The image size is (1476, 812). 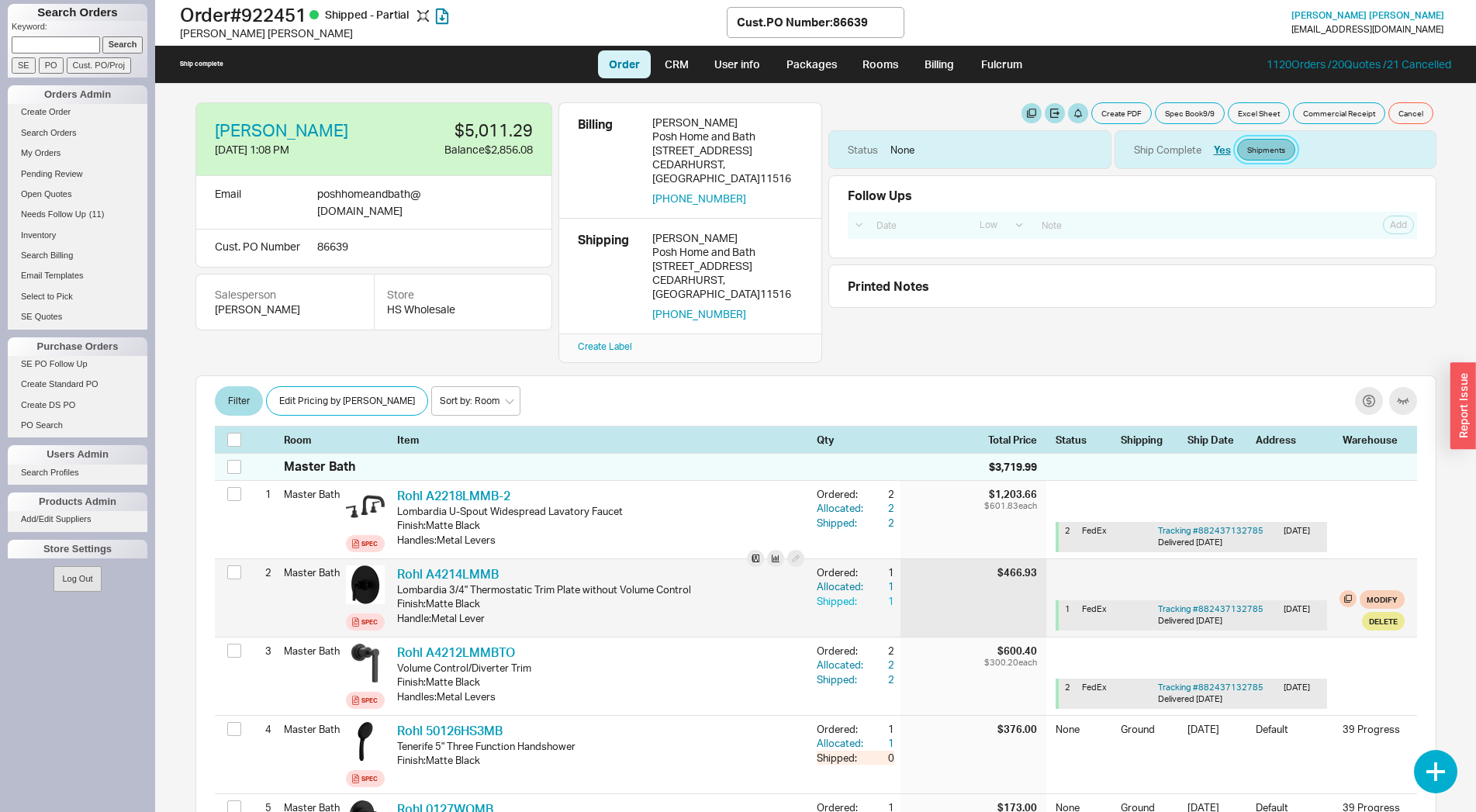 I want to click on span: Needs Follow Up, so click(x=54, y=214).